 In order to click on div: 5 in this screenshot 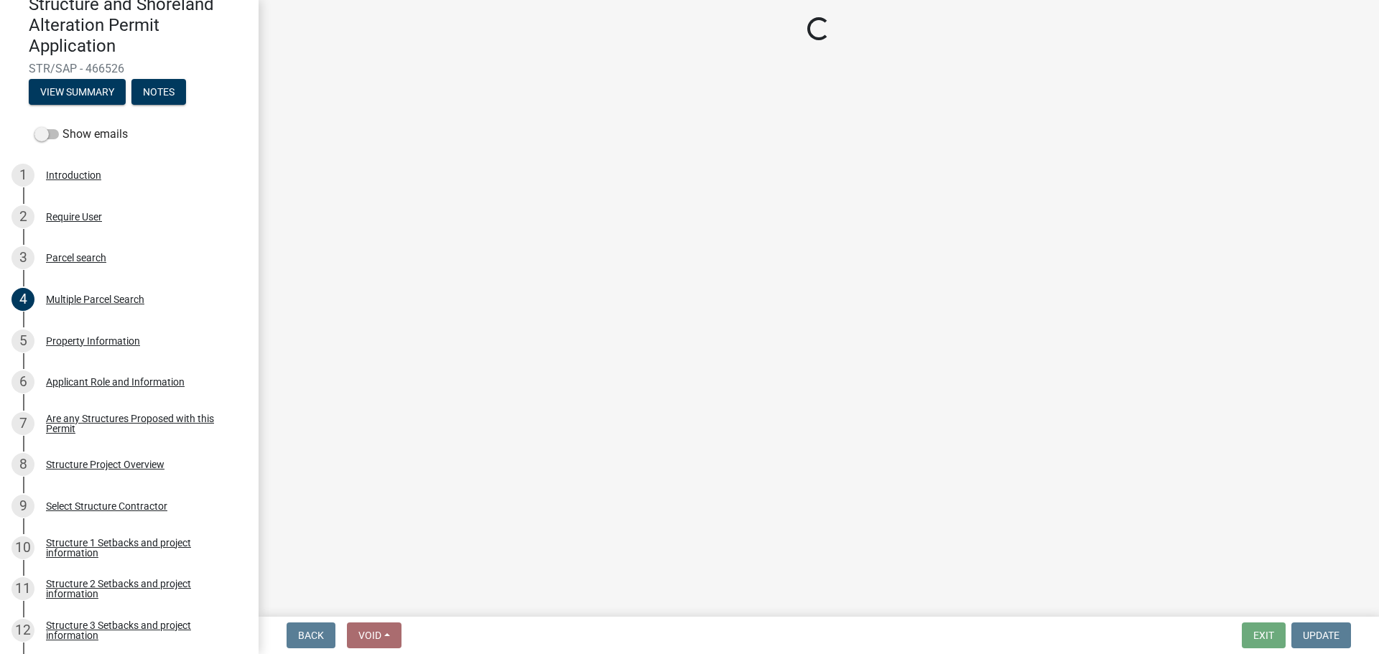, I will do `click(23, 341)`.